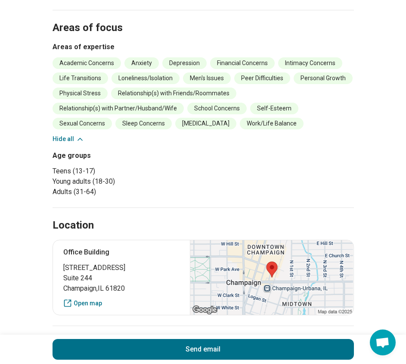  Describe the element at coordinates (262, 78) in the screenshot. I see `li: Peer Difficulties` at that location.